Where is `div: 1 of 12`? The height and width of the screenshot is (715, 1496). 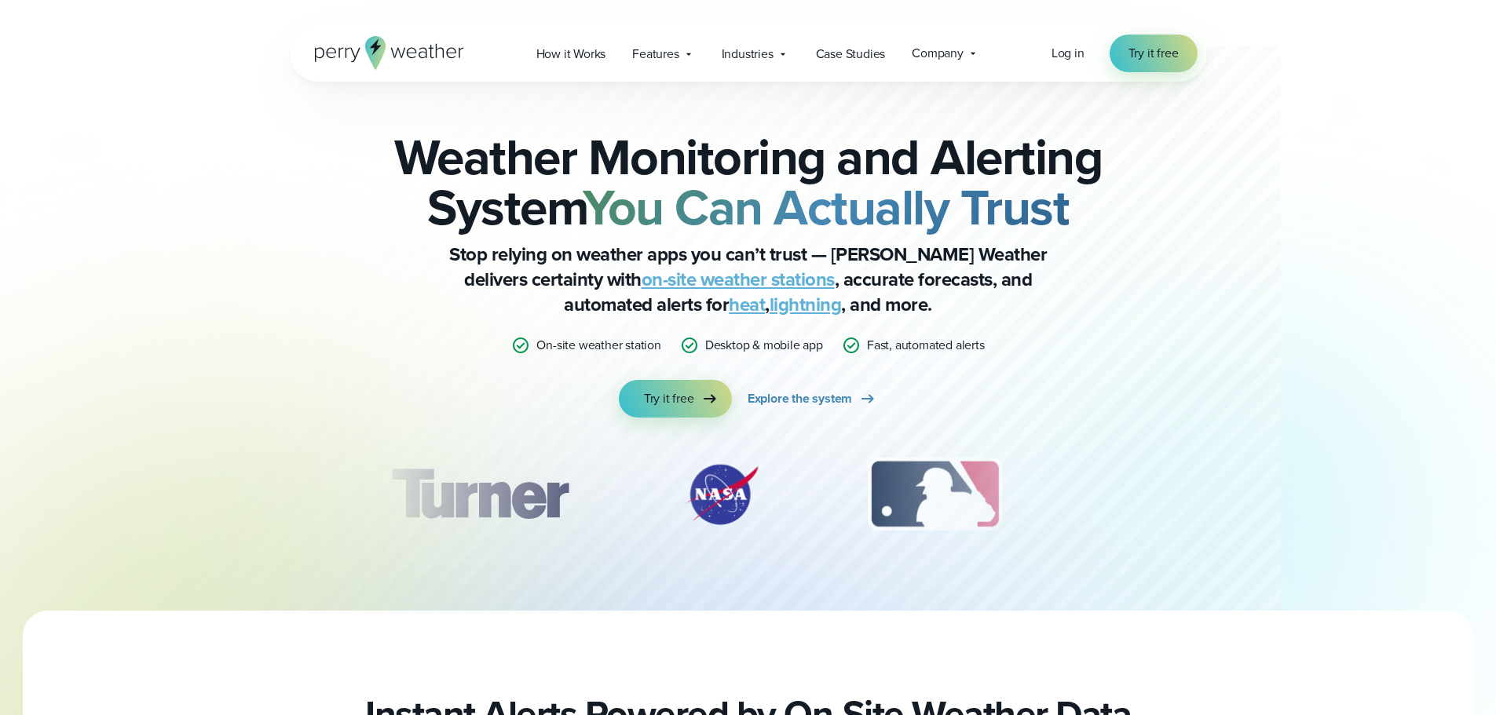 div: 1 of 12 is located at coordinates (479, 495).